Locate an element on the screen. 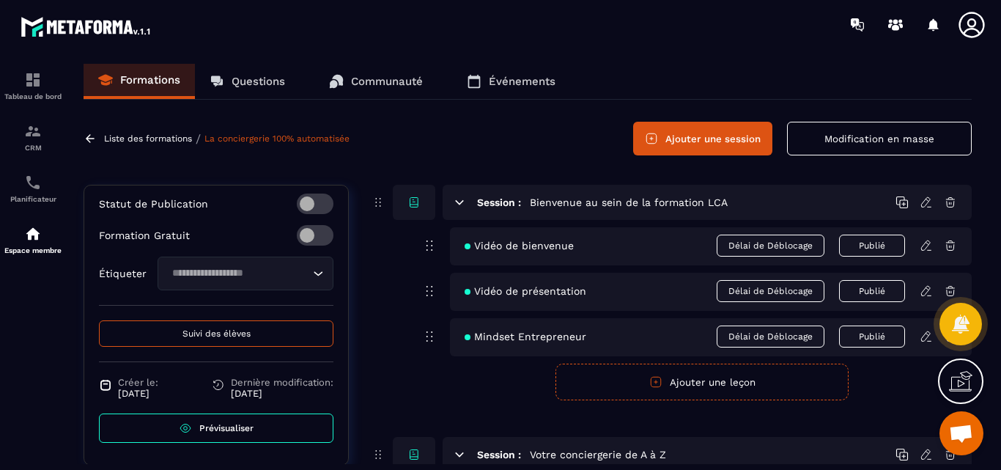 The height and width of the screenshot is (470, 1001). a: Ouvrir le chat is located at coordinates (961, 433).